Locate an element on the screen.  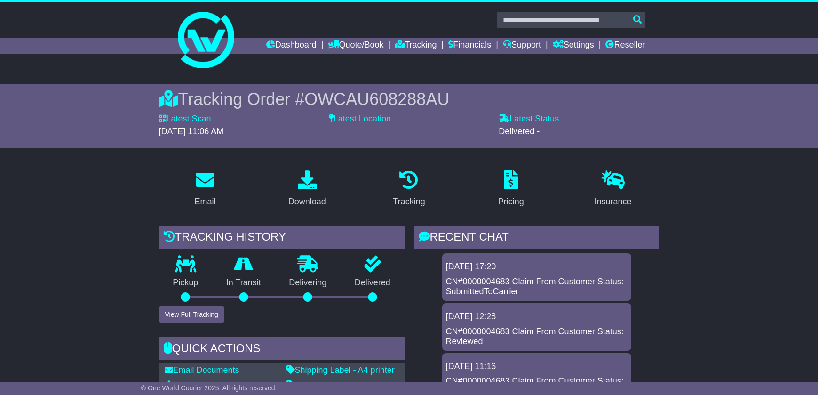
div: RECENT CHAT is located at coordinates (537, 238).